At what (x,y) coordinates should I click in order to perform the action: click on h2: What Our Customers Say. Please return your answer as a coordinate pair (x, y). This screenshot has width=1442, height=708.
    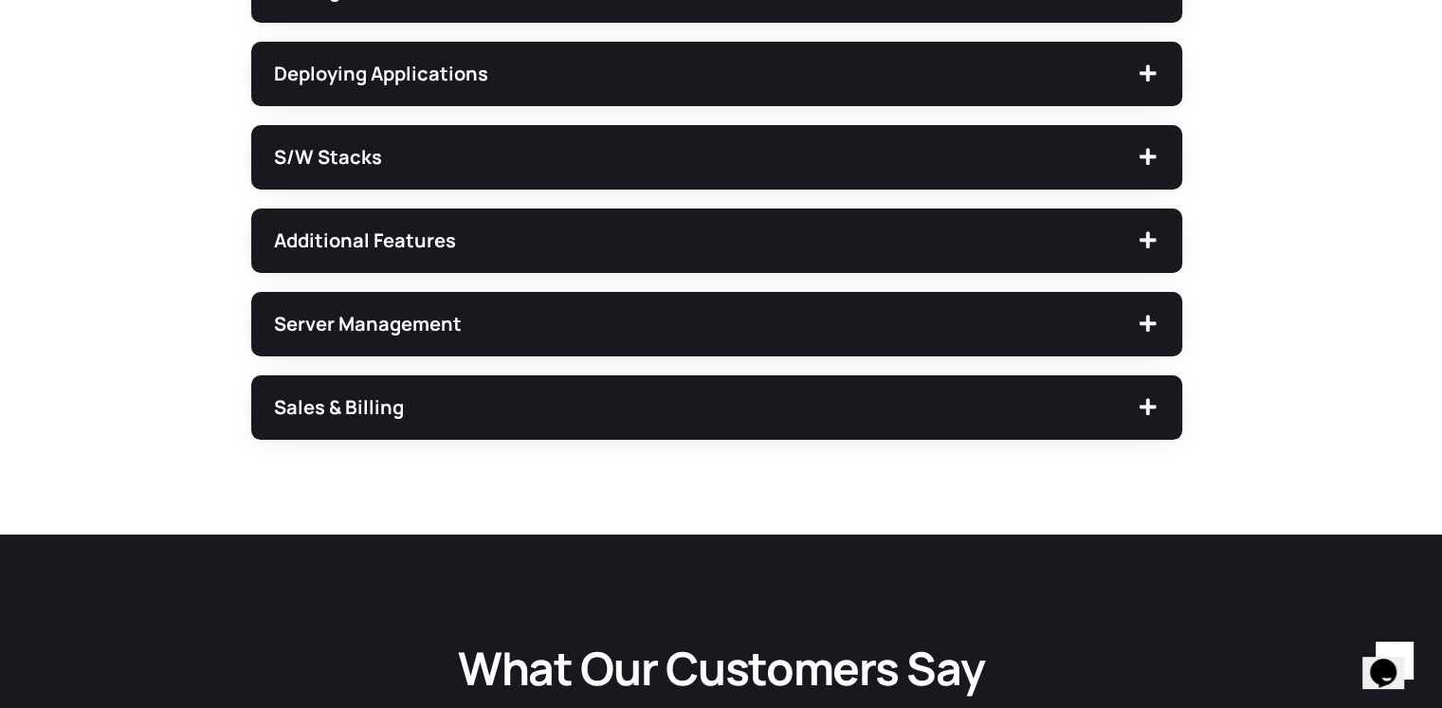
    Looking at the image, I should click on (722, 668).